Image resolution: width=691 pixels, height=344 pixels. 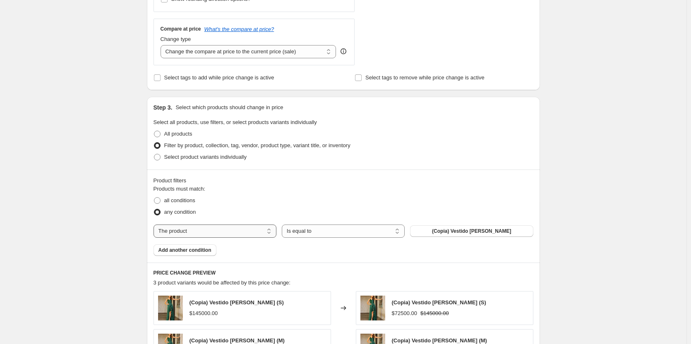 What do you see at coordinates (425, 77) in the screenshot?
I see `span: Select tags to remove while price change is active` at bounding box center [425, 77].